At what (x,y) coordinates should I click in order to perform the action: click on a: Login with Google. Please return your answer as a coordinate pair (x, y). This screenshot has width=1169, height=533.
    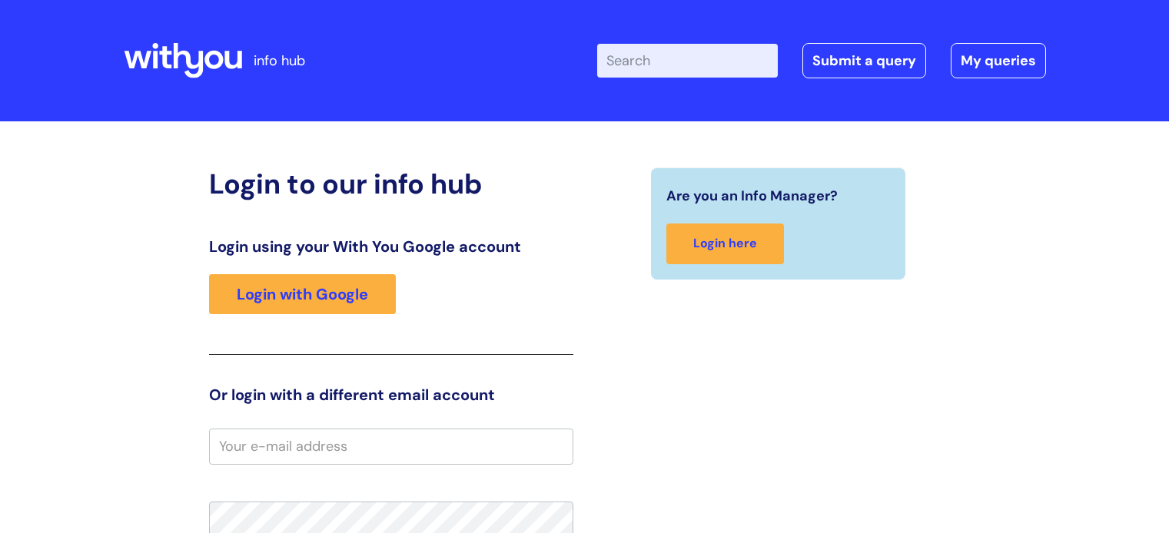
    Looking at the image, I should click on (302, 294).